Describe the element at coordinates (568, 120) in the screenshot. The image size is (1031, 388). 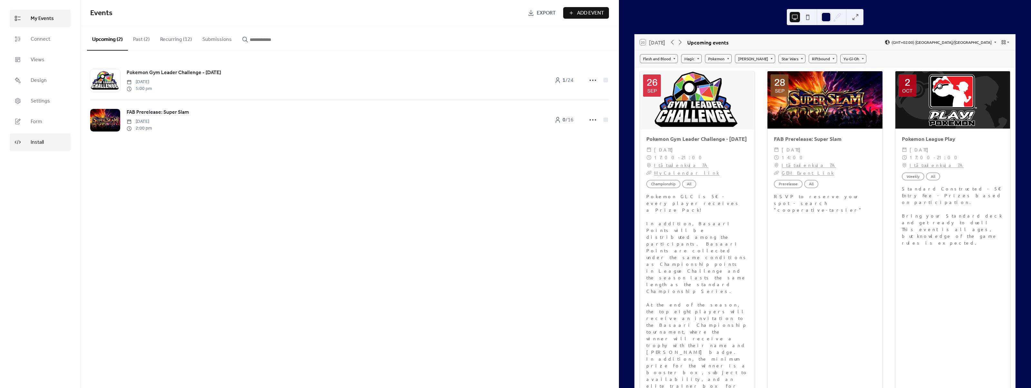
I see `span: / 16` at that location.